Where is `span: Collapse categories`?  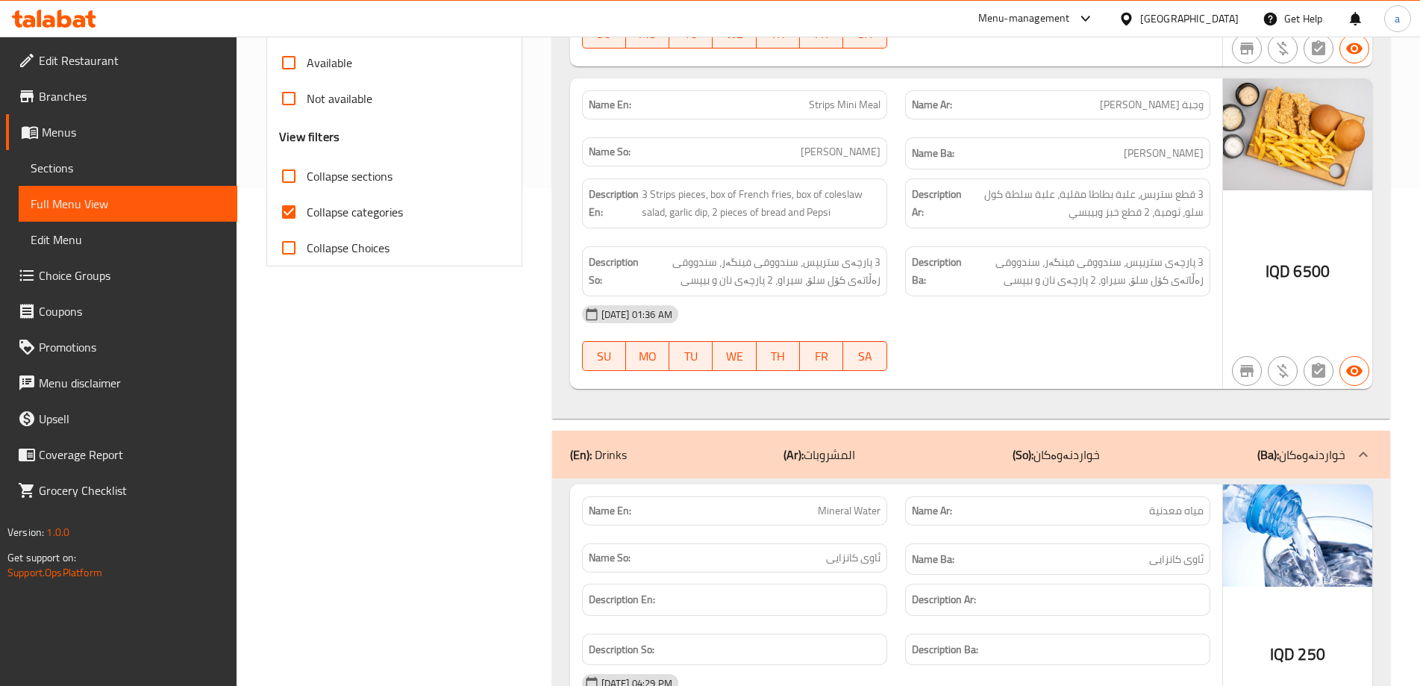 span: Collapse categories is located at coordinates (355, 212).